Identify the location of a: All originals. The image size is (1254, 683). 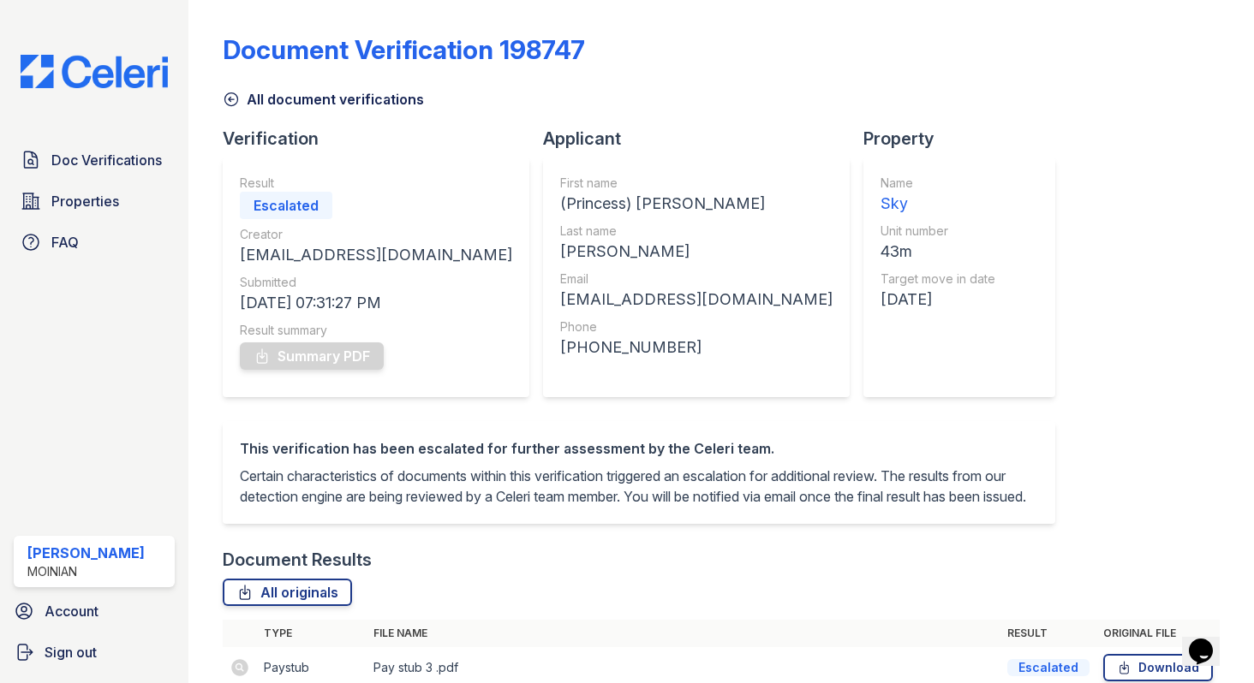
(287, 593).